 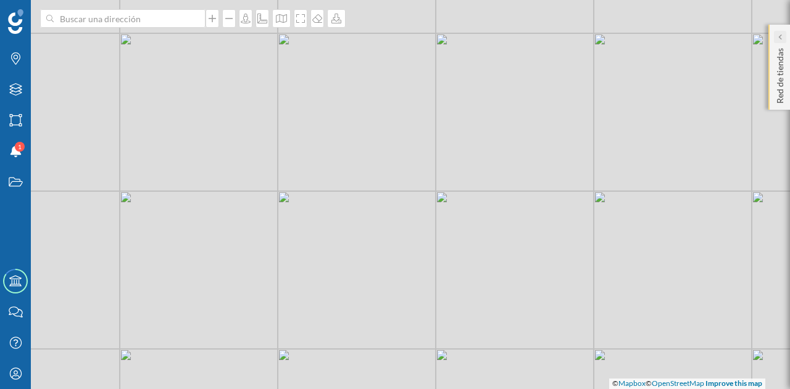 I want to click on a: OpenStreetMap, so click(x=677, y=383).